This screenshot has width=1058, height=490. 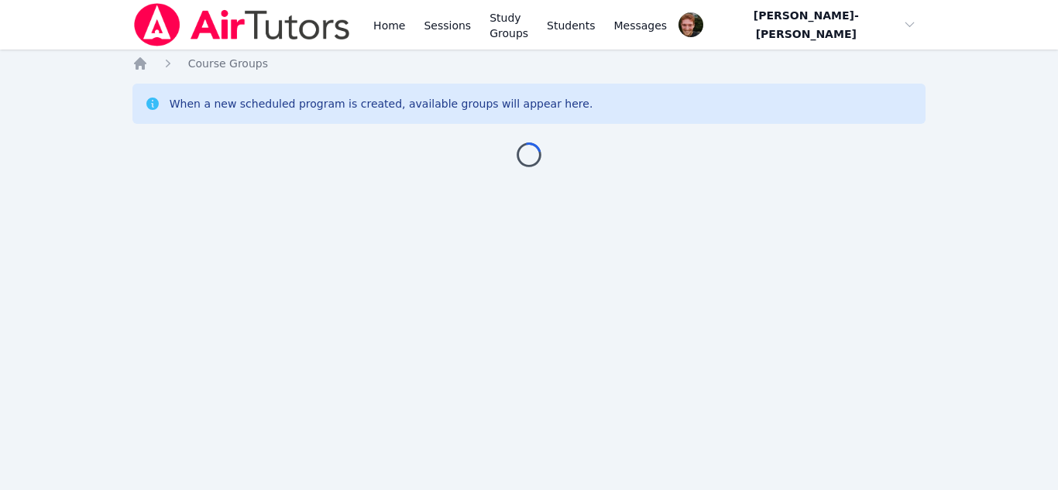 I want to click on img: Air Tutors, so click(x=242, y=25).